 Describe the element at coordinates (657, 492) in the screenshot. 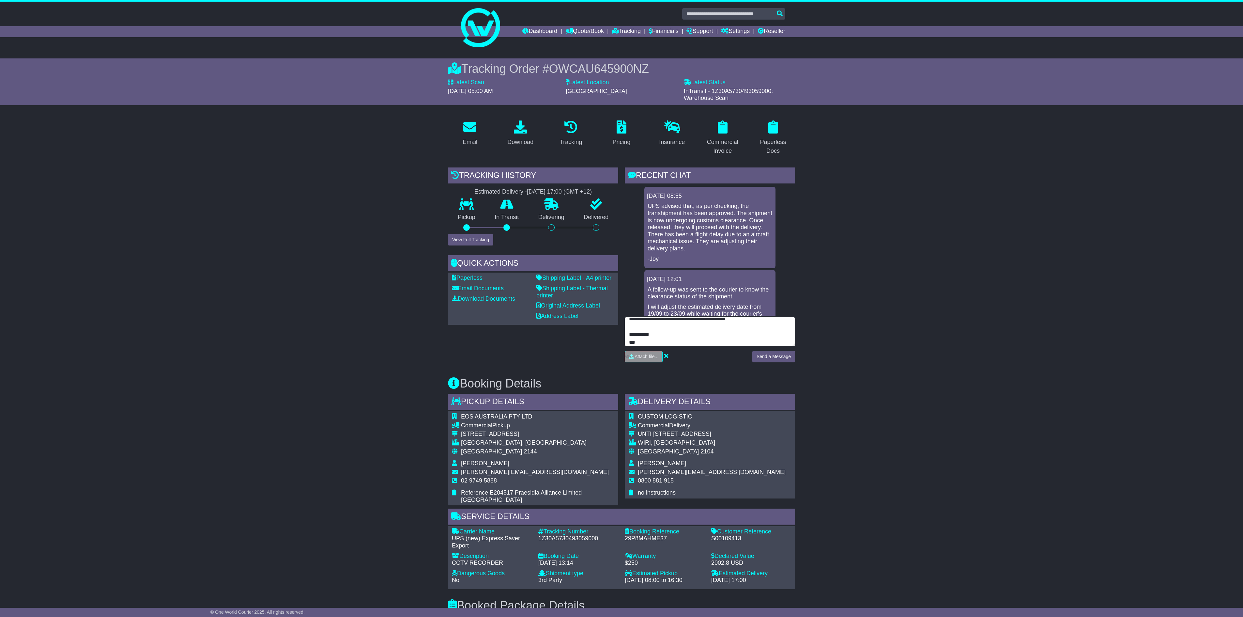

I see `span: no instructions` at that location.